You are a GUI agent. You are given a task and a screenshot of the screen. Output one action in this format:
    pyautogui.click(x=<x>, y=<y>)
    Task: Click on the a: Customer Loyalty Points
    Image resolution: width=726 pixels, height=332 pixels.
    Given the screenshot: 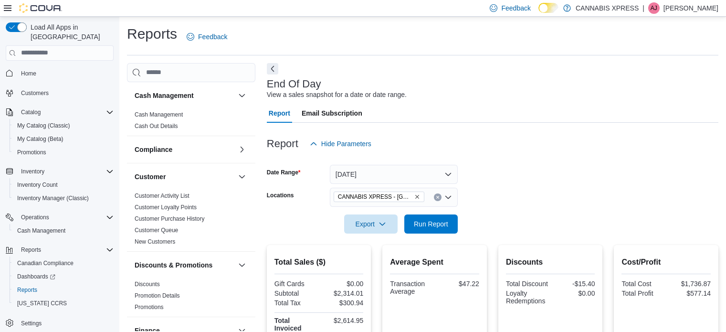 What is the action you would take?
    pyautogui.click(x=166, y=207)
    